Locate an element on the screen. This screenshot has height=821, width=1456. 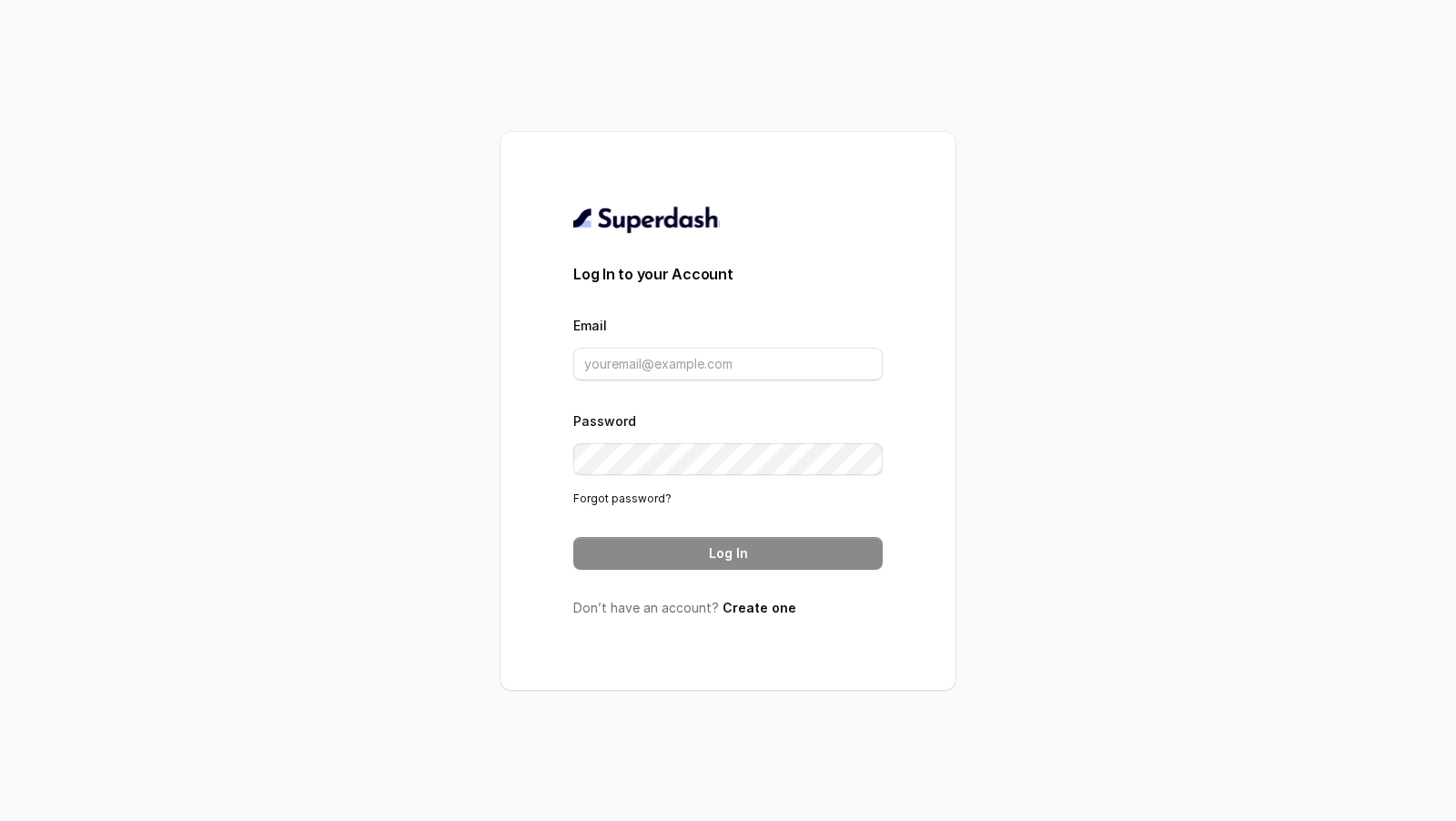
button: Log In is located at coordinates (728, 553).